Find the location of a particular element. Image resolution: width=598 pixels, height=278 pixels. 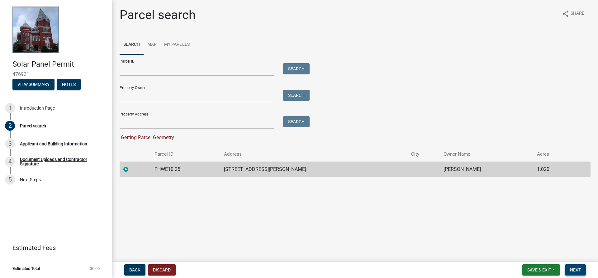

th: Owner Name is located at coordinates (486, 154).